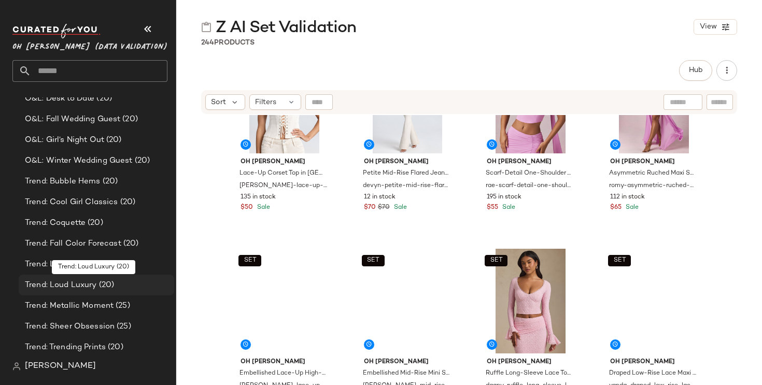  What do you see at coordinates (708, 27) in the screenshot?
I see `span: View` at bounding box center [708, 27].